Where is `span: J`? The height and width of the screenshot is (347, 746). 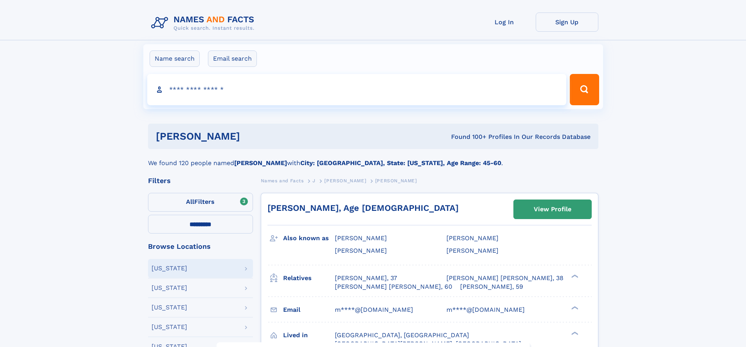
span: J is located at coordinates (314, 181).